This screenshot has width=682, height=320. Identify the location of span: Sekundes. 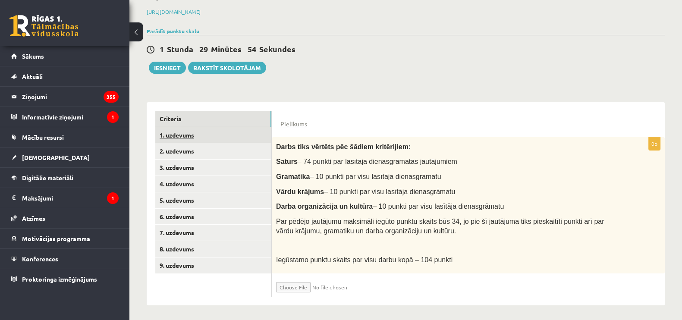
(277, 49).